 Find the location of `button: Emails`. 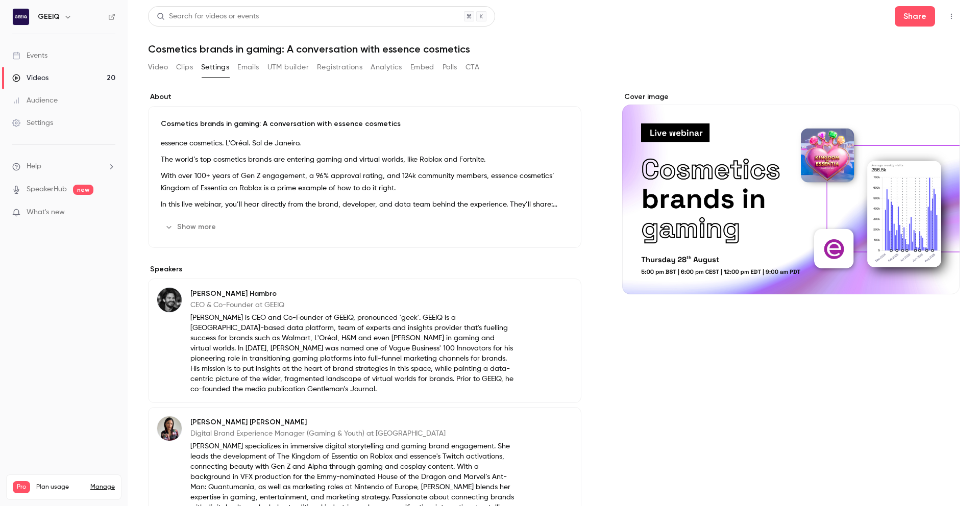

button: Emails is located at coordinates (248, 67).